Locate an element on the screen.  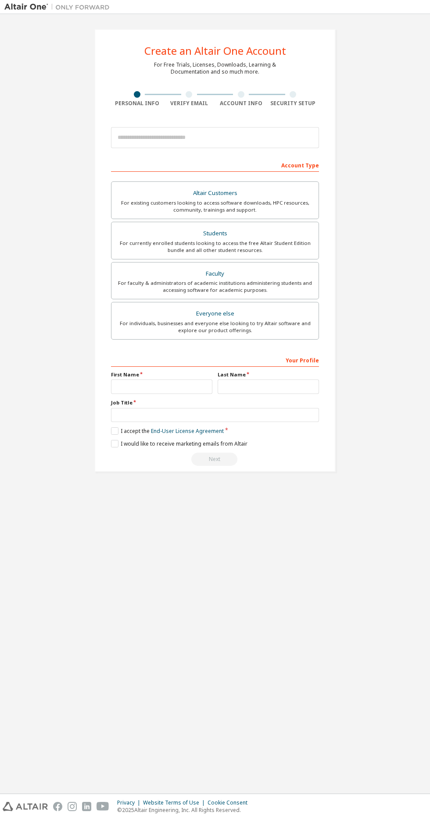
img: instagram.svg is located at coordinates (72, 807).